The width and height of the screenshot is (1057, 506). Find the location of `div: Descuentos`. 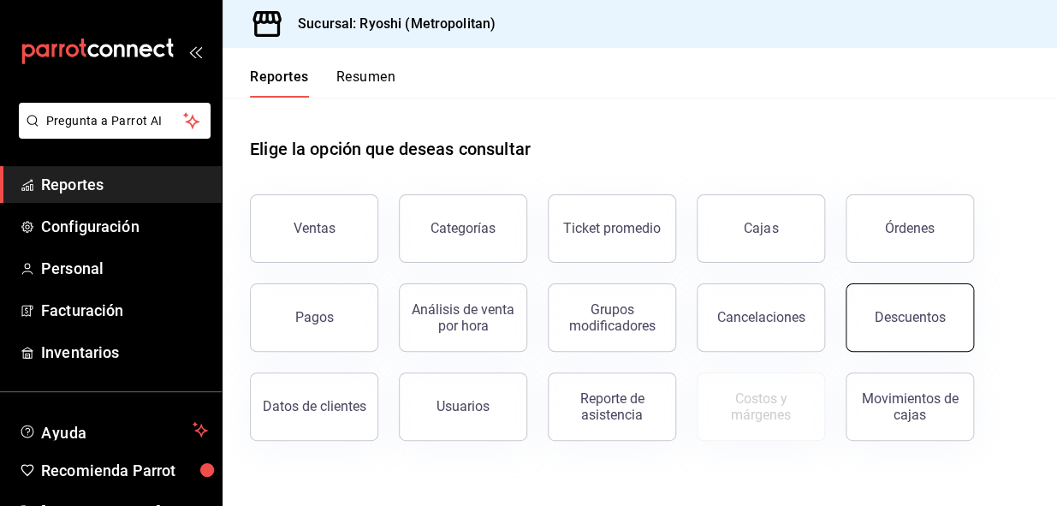

div: Descuentos is located at coordinates (910, 317).